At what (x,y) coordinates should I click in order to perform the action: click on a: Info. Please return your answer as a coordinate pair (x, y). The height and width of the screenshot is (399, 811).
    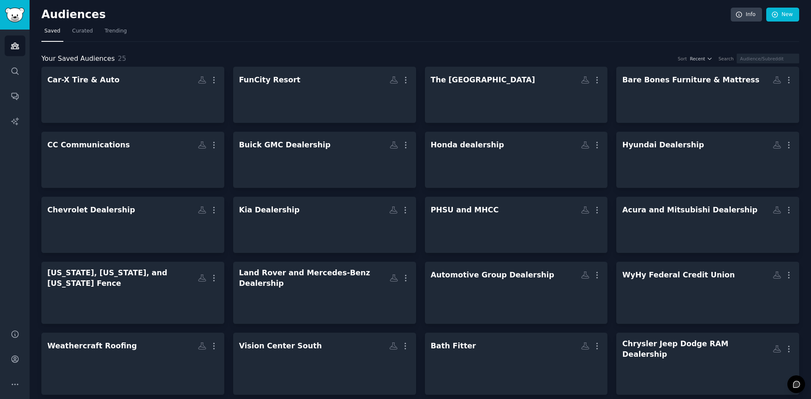
    Looking at the image, I should click on (746, 15).